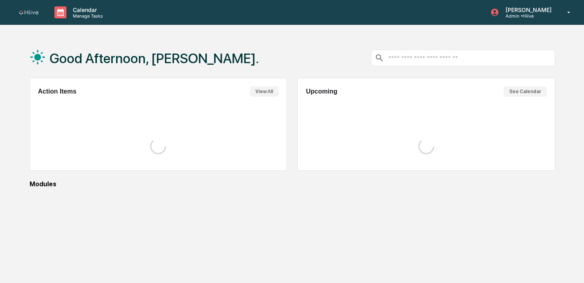 The height and width of the screenshot is (283, 584). What do you see at coordinates (264, 92) in the screenshot?
I see `button: View All` at bounding box center [264, 92].